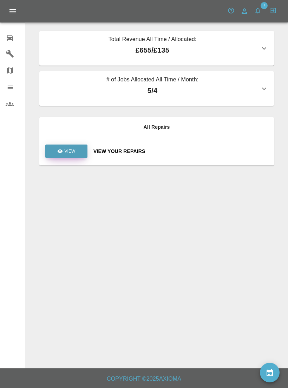  I want to click on button: # of Jobs Allocated All Time / Month:5/4, so click(157, 88).